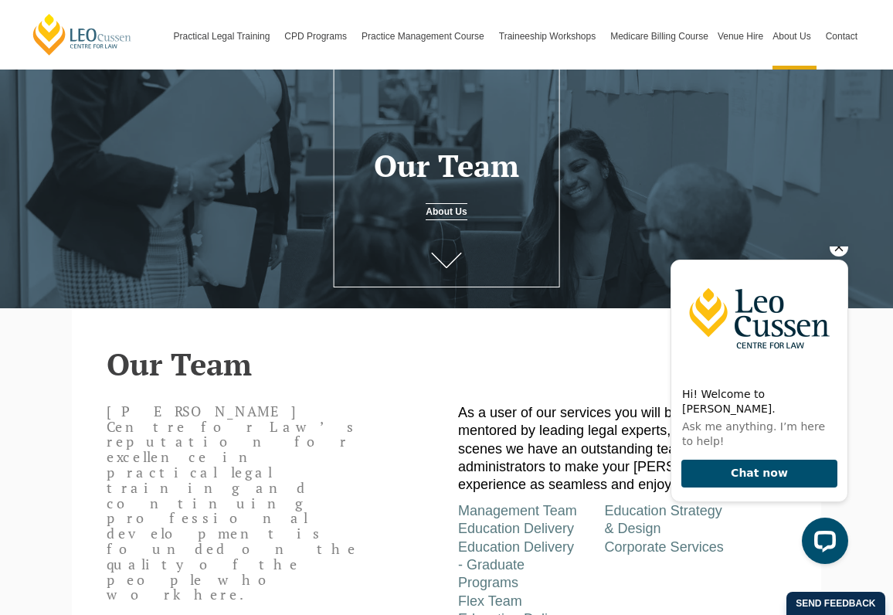 This screenshot has width=893, height=615. Describe the element at coordinates (225, 36) in the screenshot. I see `a: Practical Legal Training` at that location.